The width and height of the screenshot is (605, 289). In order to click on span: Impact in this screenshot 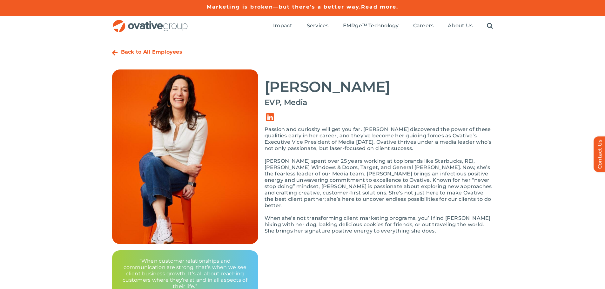, I will do `click(283, 26)`.